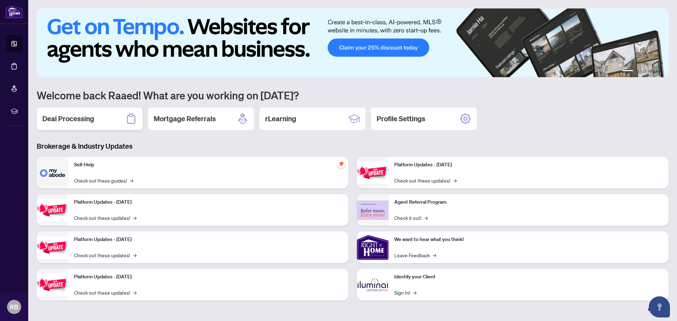 This screenshot has height=321, width=677. What do you see at coordinates (104, 181) in the screenshot?
I see `a: Check out these guides!→` at bounding box center [104, 181].